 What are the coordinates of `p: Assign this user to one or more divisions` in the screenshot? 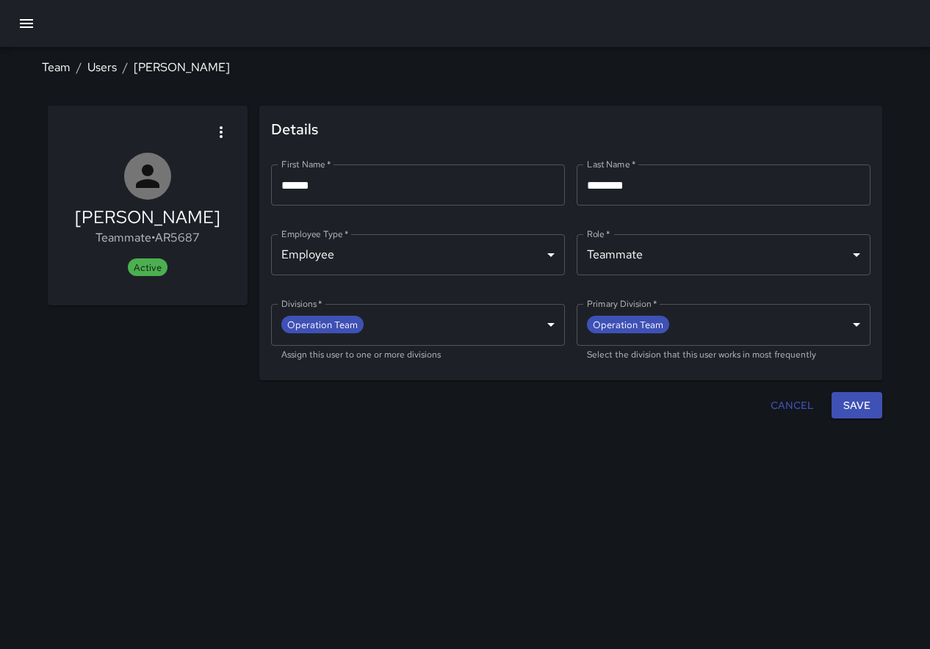 It's located at (418, 355).